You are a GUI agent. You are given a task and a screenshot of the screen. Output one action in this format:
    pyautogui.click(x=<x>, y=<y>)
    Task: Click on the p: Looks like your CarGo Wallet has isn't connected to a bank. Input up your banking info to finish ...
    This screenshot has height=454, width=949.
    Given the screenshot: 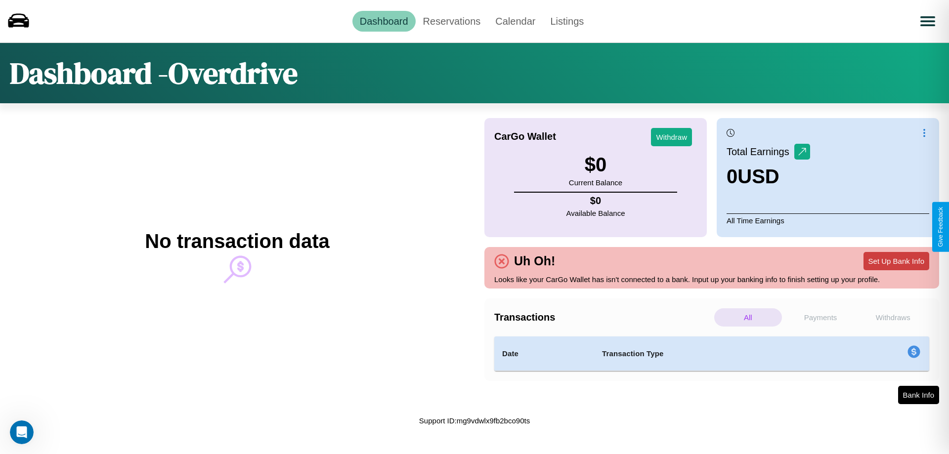 What is the action you would take?
    pyautogui.click(x=712, y=279)
    